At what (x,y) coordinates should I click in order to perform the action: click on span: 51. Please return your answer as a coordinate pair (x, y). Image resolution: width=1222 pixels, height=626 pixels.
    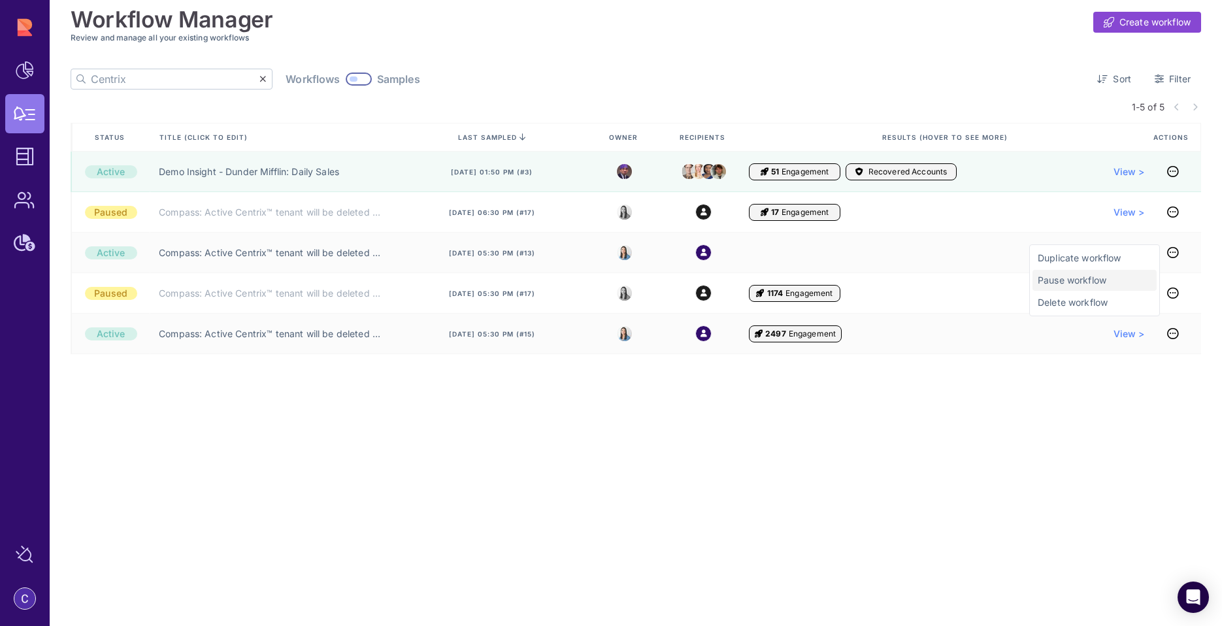
    Looking at the image, I should click on (775, 172).